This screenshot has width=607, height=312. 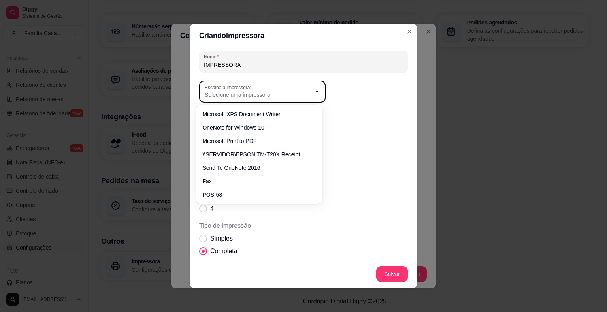 I want to click on span: Send To OneNote 2016, so click(x=255, y=168).